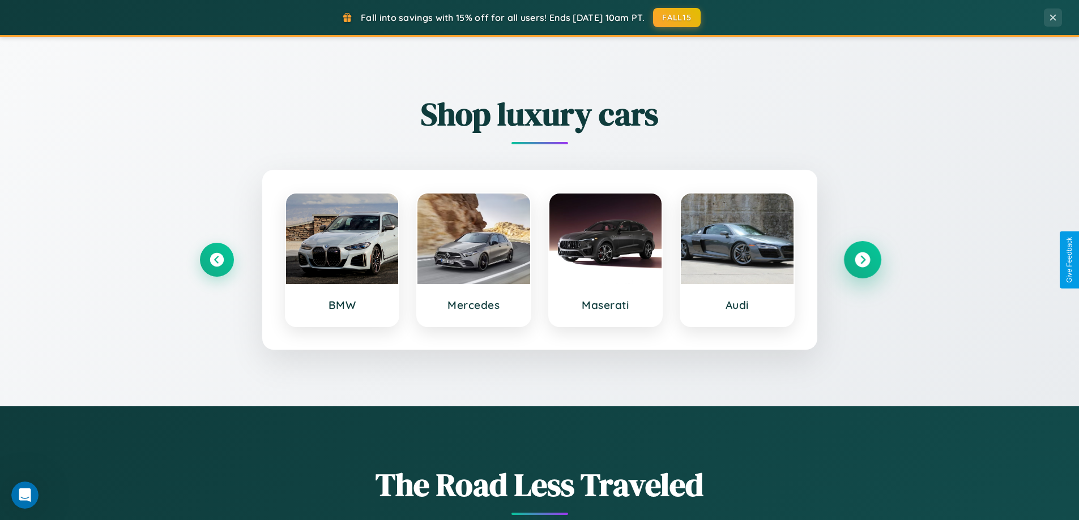  What do you see at coordinates (605, 305) in the screenshot?
I see `h3: Maserati` at bounding box center [605, 305].